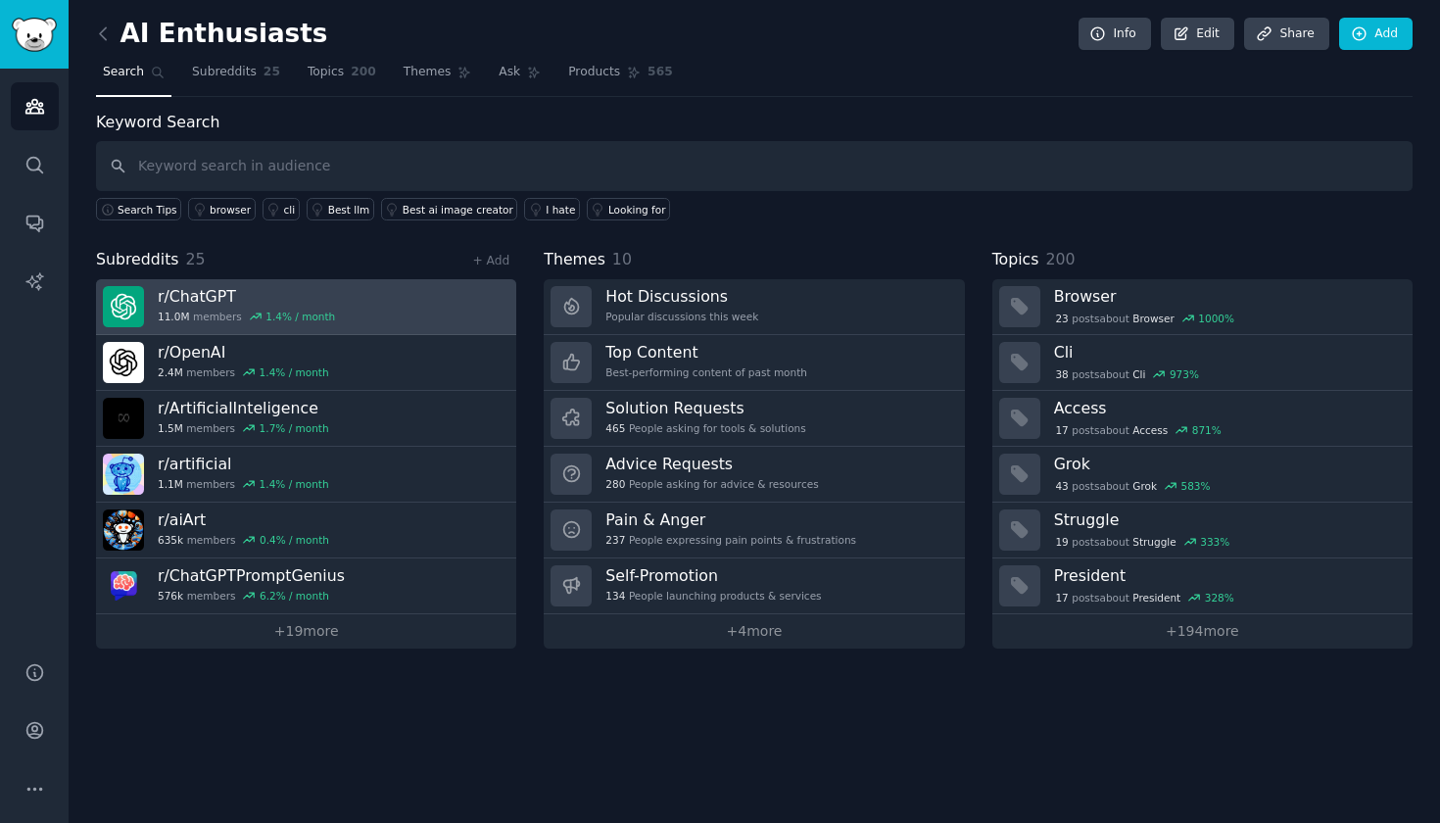 The width and height of the screenshot is (1440, 823). What do you see at coordinates (170, 428) in the screenshot?
I see `span: 1.5M` at bounding box center [170, 428].